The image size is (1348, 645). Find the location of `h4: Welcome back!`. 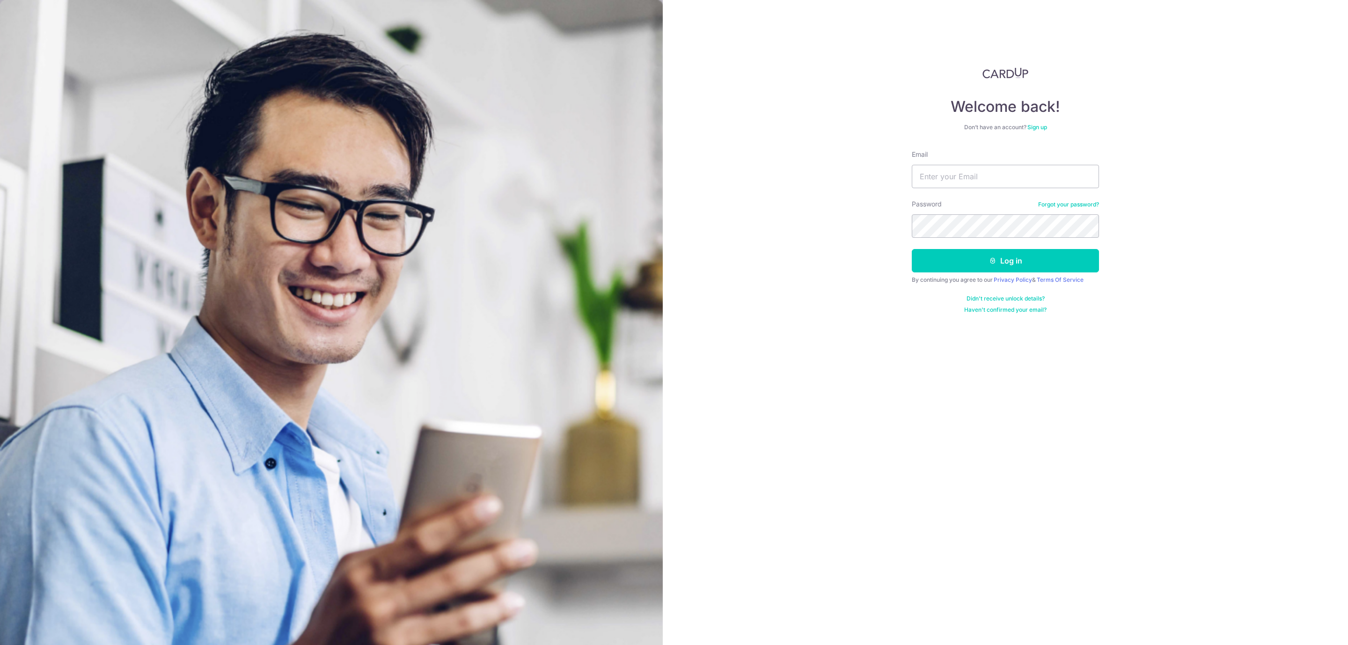

h4: Welcome back! is located at coordinates (1005, 107).